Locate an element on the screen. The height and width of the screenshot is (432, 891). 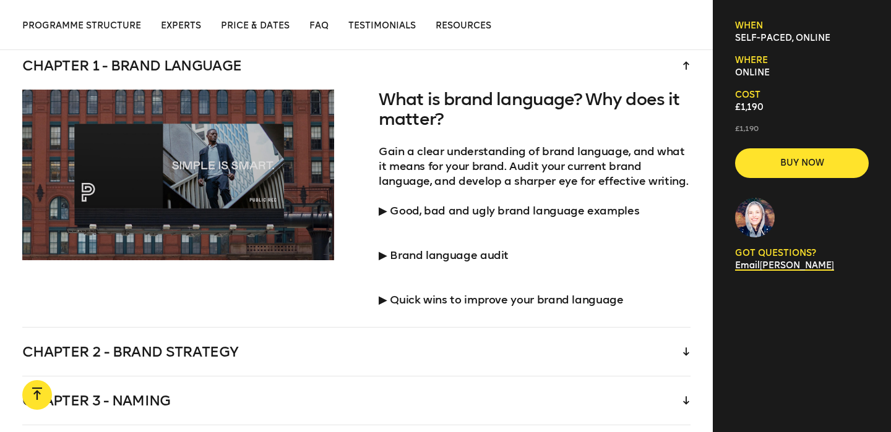
span: FAQ is located at coordinates (319, 25).